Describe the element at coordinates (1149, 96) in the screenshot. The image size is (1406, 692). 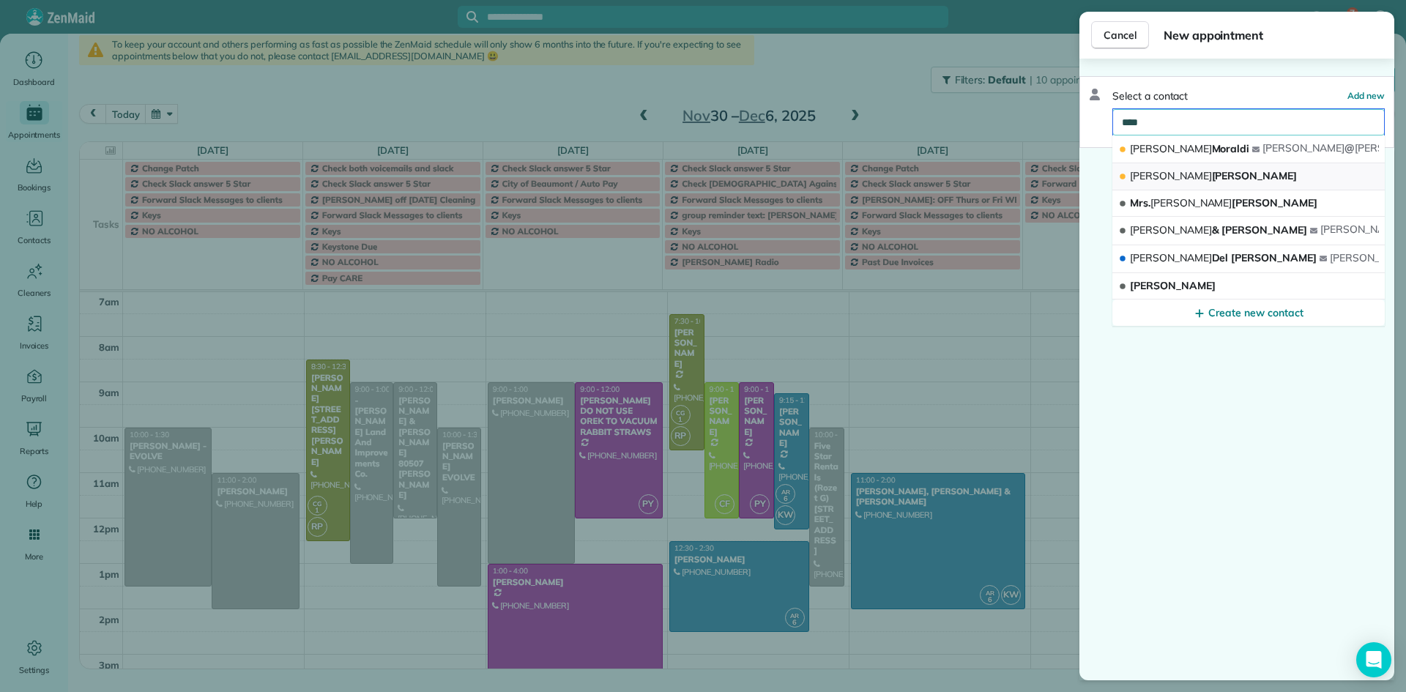
I see `span: Select a contact` at that location.